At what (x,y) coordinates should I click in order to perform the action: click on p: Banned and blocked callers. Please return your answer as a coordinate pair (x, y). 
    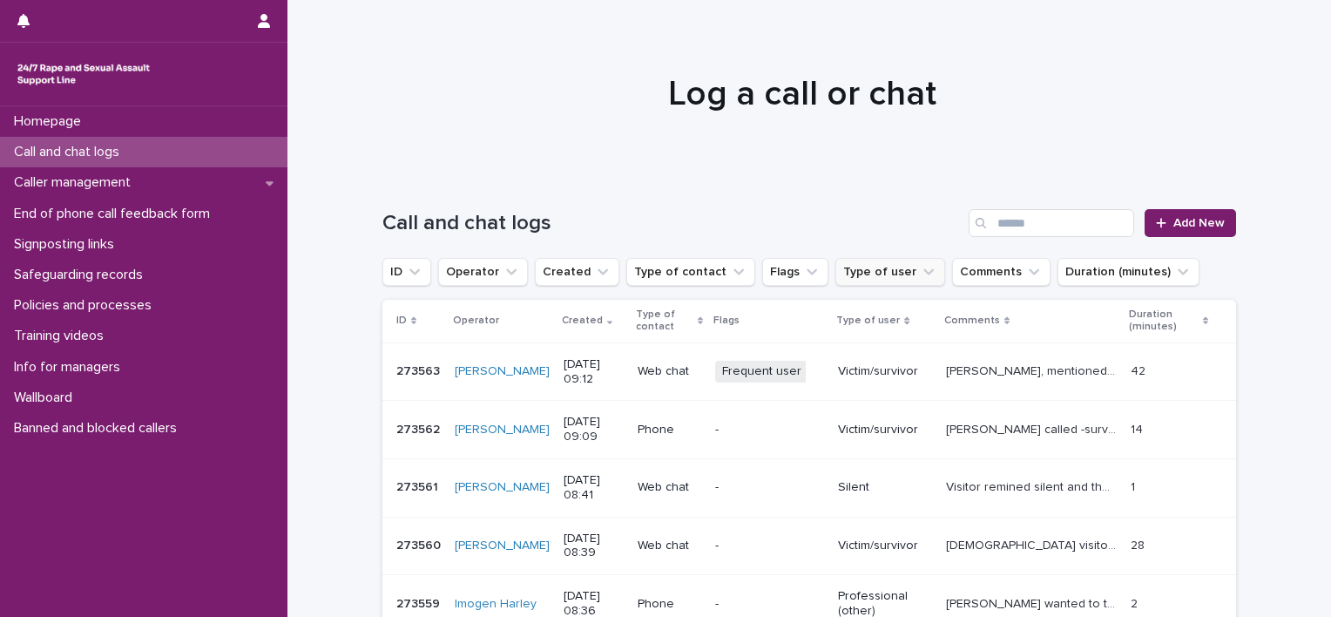
    Looking at the image, I should click on (98, 428).